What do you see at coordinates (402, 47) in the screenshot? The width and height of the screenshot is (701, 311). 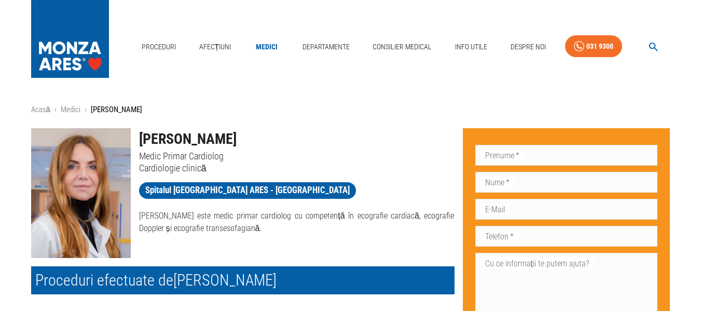 I see `a: Consilier Medical` at bounding box center [402, 47].